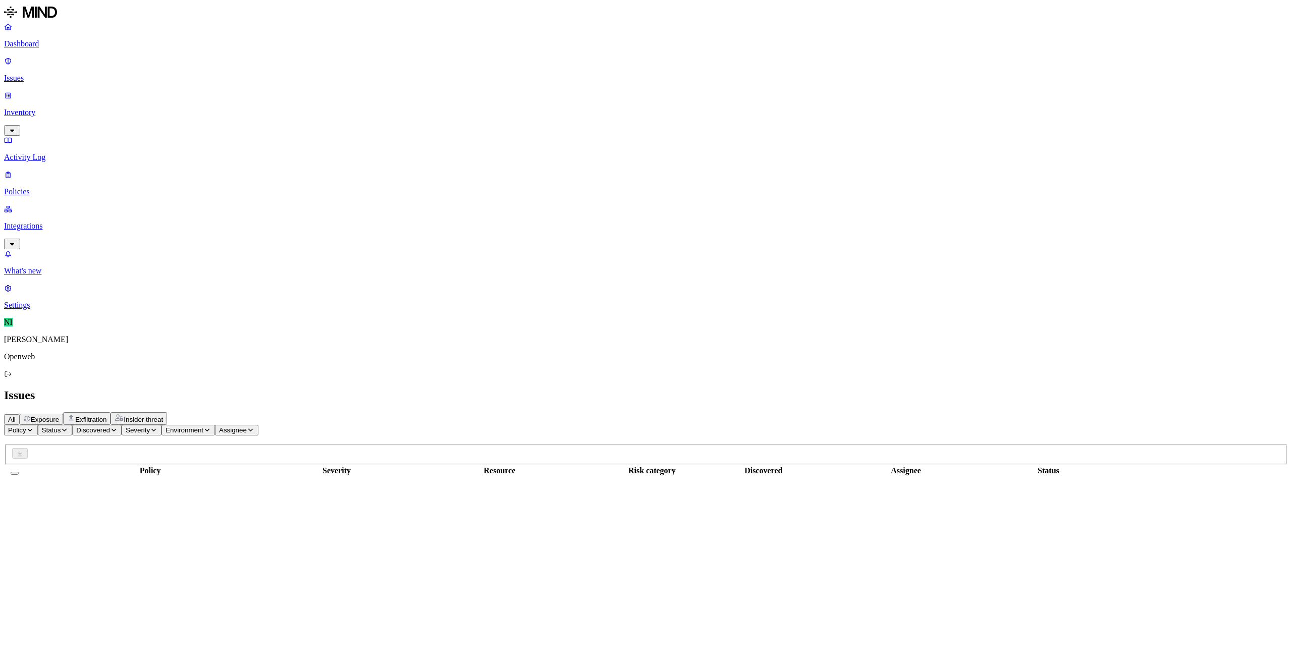 This screenshot has height=665, width=1292. Describe the element at coordinates (337, 471) in the screenshot. I see `div: Severity` at that location.